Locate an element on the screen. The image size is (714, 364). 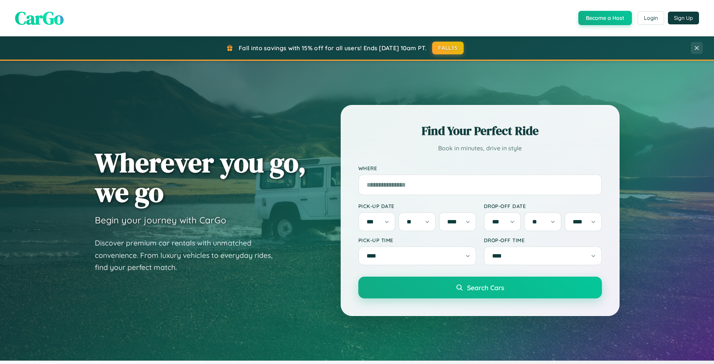
label: Drop-off Time is located at coordinates (543, 240).